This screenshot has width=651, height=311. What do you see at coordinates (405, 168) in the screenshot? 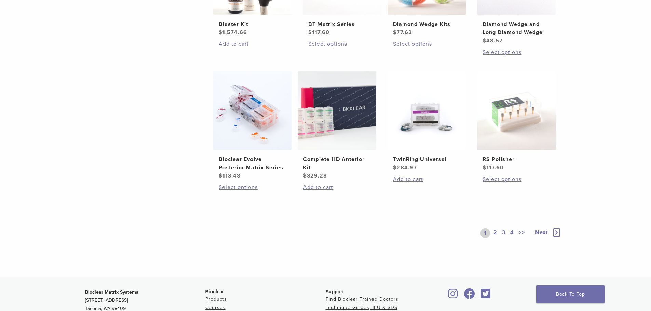
I see `bdi: 284.97` at bounding box center [405, 168].